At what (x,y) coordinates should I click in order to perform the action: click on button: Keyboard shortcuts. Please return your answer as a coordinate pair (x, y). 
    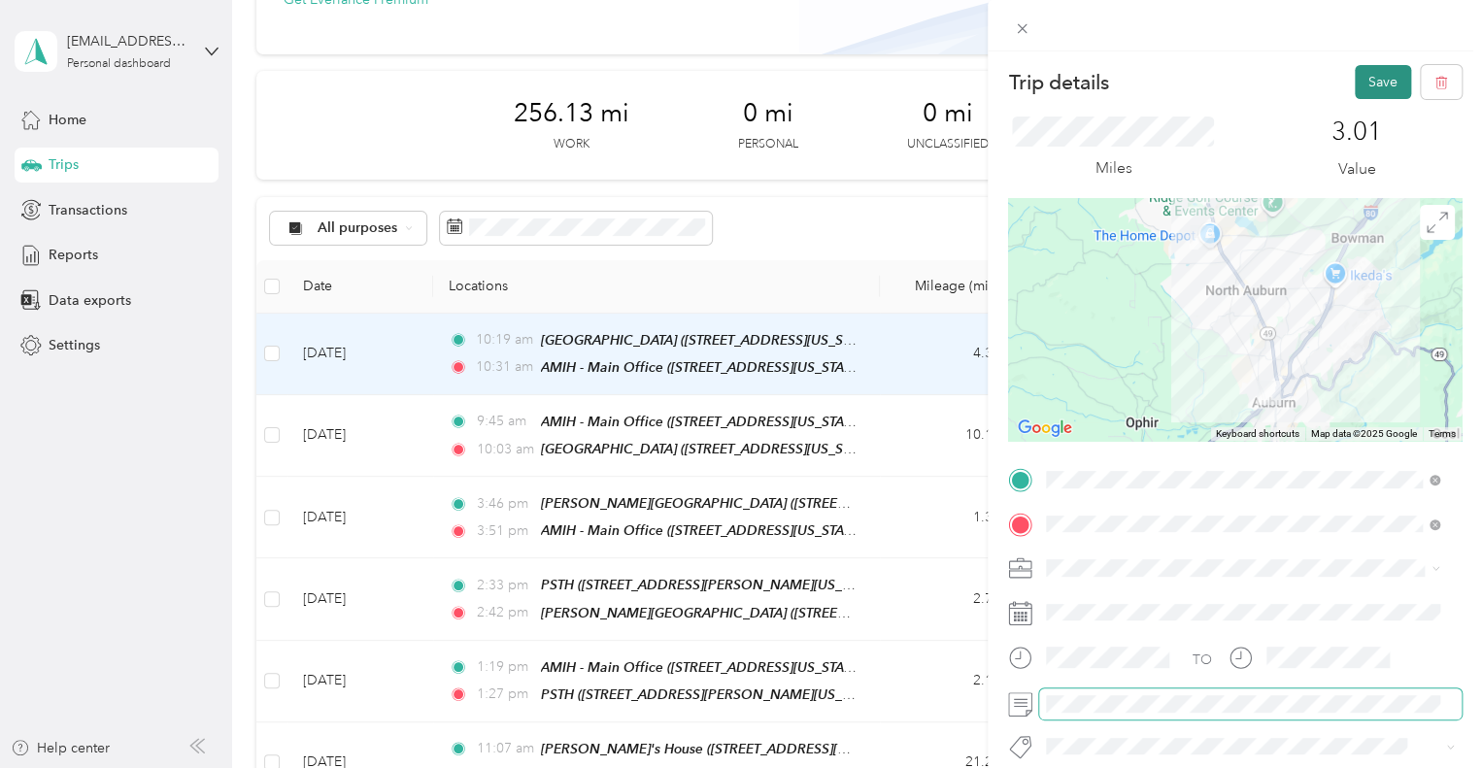
    Looking at the image, I should click on (1258, 434).